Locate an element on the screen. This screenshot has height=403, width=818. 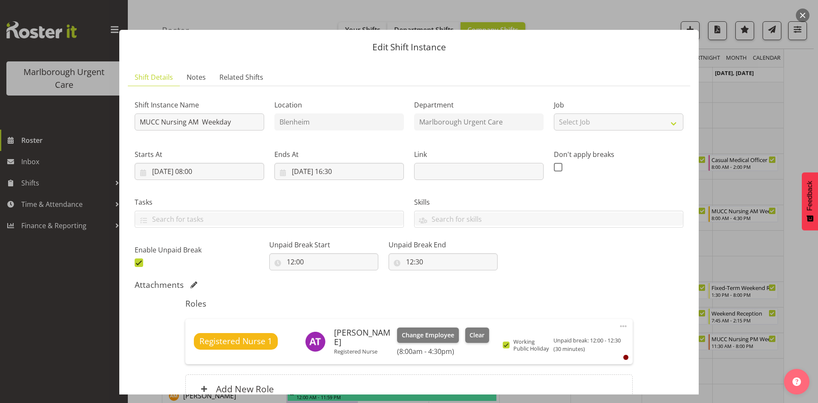
label: Enable Unpaid Break is located at coordinates (199, 250).